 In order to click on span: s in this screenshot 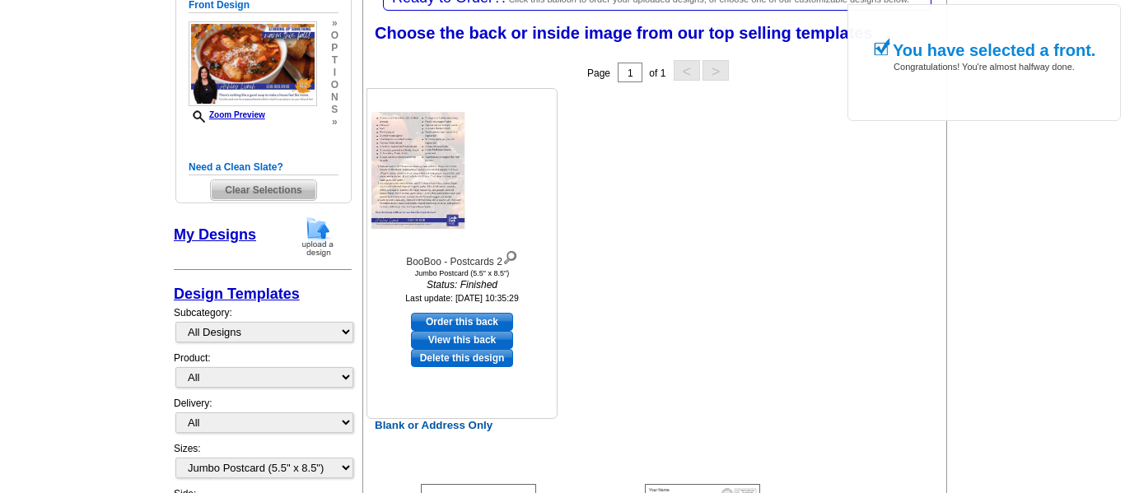, I will do `click(334, 110)`.